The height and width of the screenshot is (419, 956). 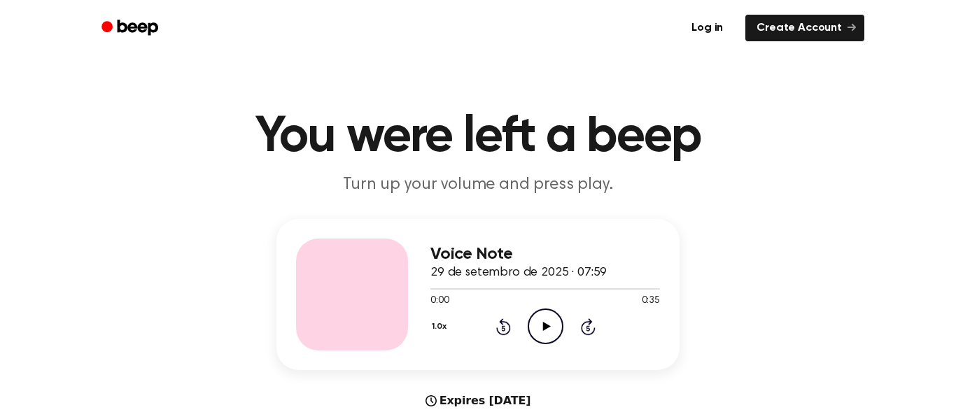 I want to click on a: Create Account, so click(x=805, y=28).